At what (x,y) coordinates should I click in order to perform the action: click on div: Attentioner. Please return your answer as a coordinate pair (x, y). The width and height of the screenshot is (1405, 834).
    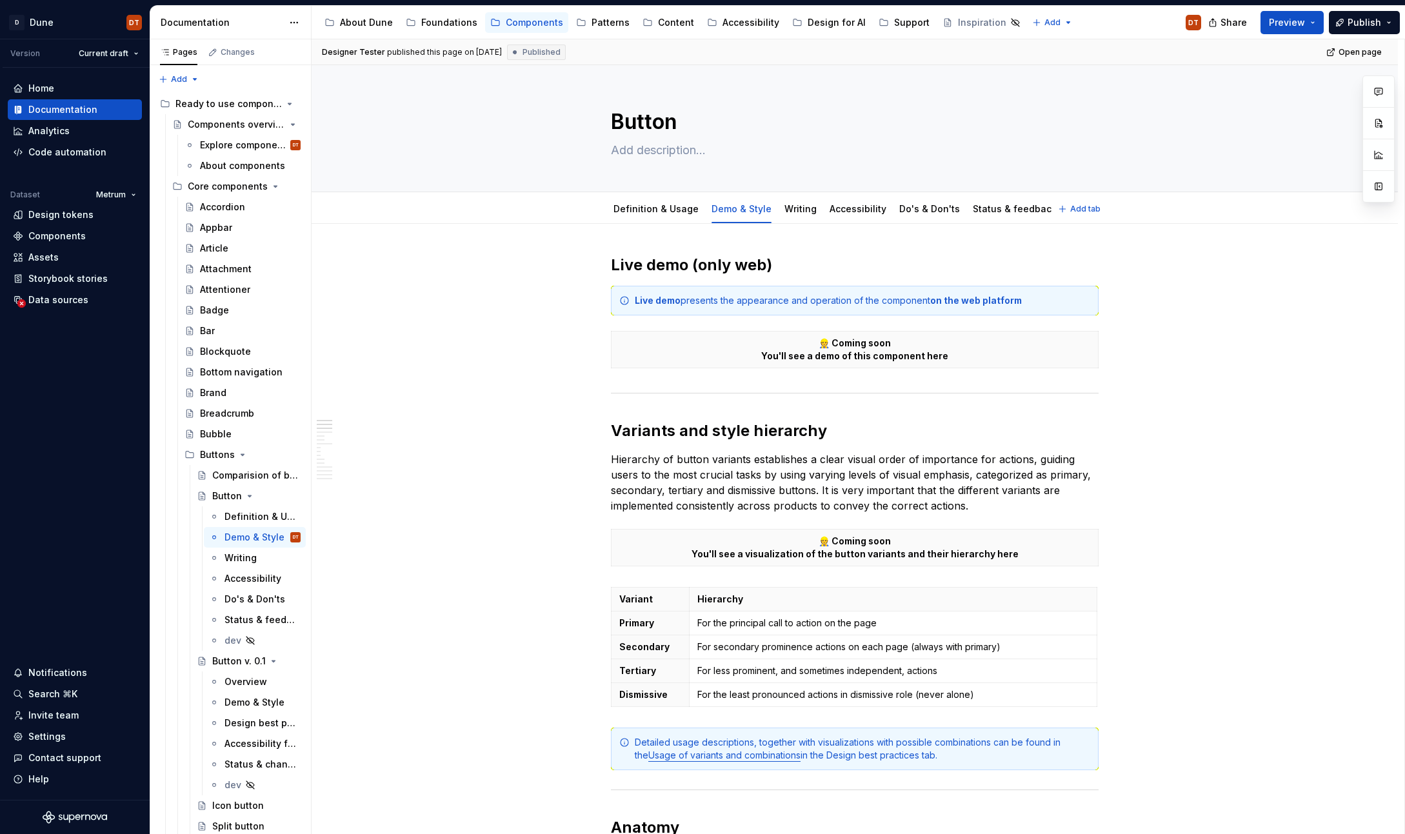
    Looking at the image, I should click on (225, 290).